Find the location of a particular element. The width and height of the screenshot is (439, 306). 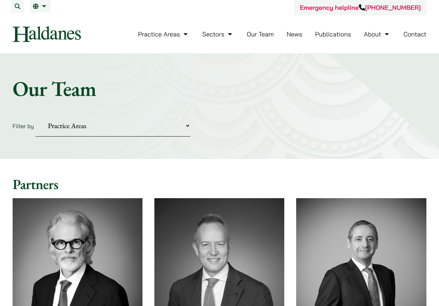

a: About is located at coordinates (377, 34).